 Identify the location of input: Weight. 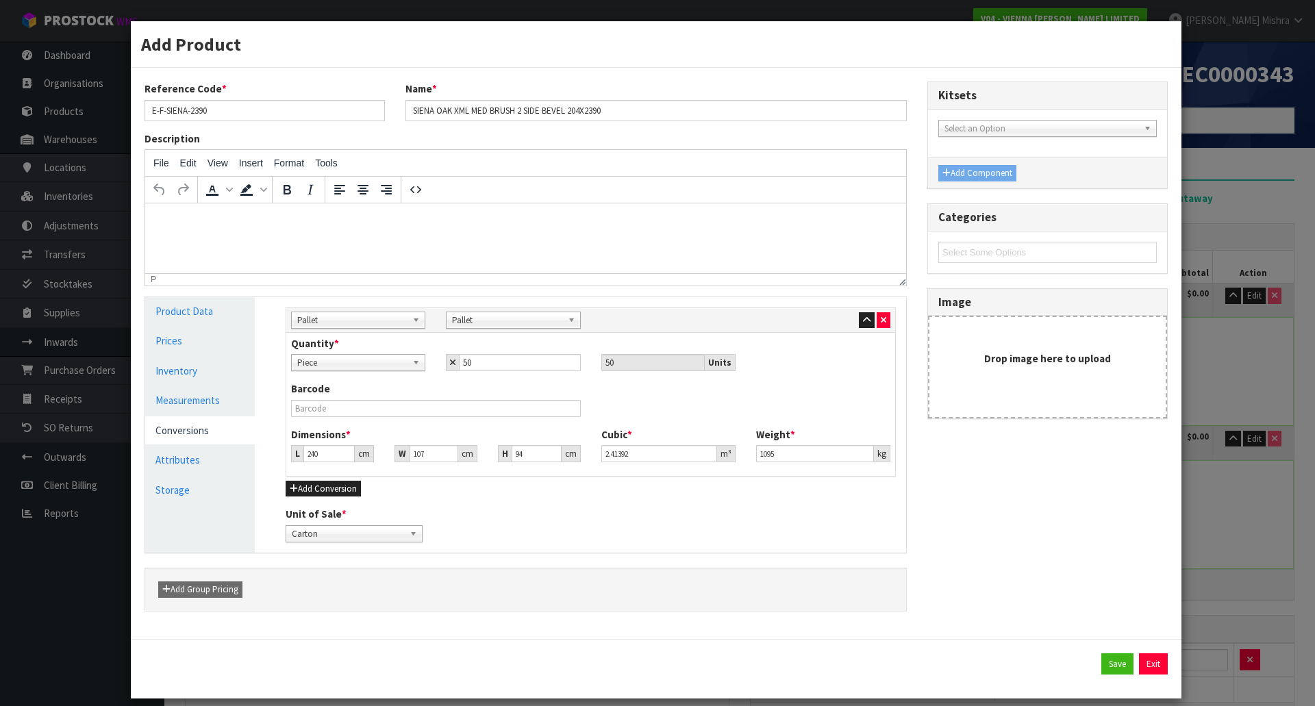
(815, 453).